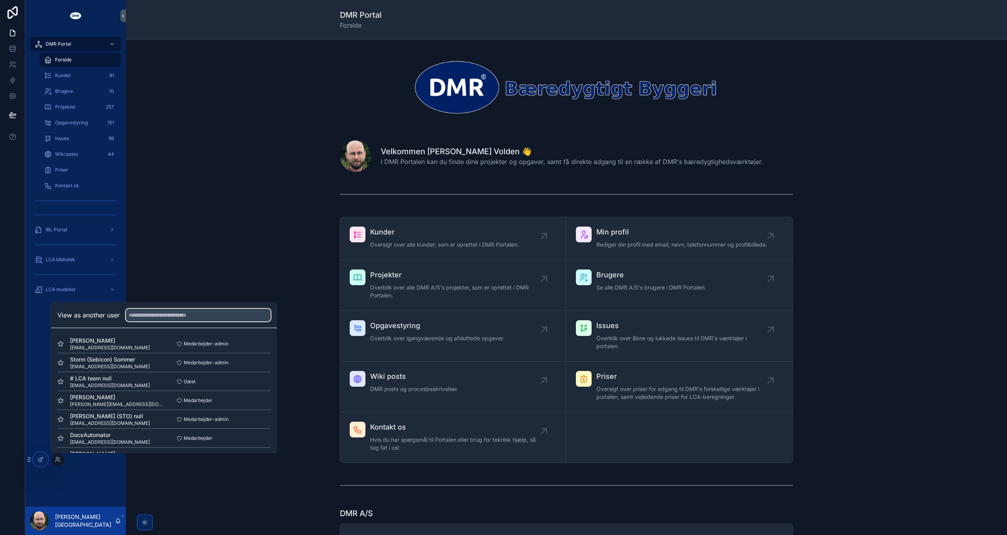 Image resolution: width=1007 pixels, height=535 pixels. I want to click on a: OpgavestyringOverblik over igangværende og afsluttede opgaver., so click(453, 336).